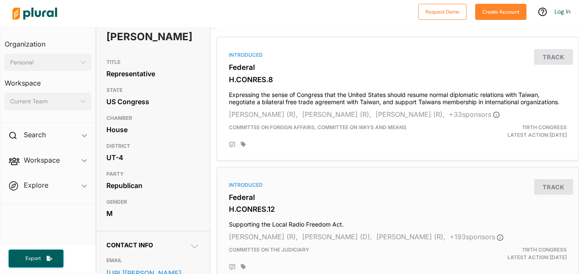  Describe the element at coordinates (474, 114) in the screenshot. I see `span: + 33 sponsor s` at that location.